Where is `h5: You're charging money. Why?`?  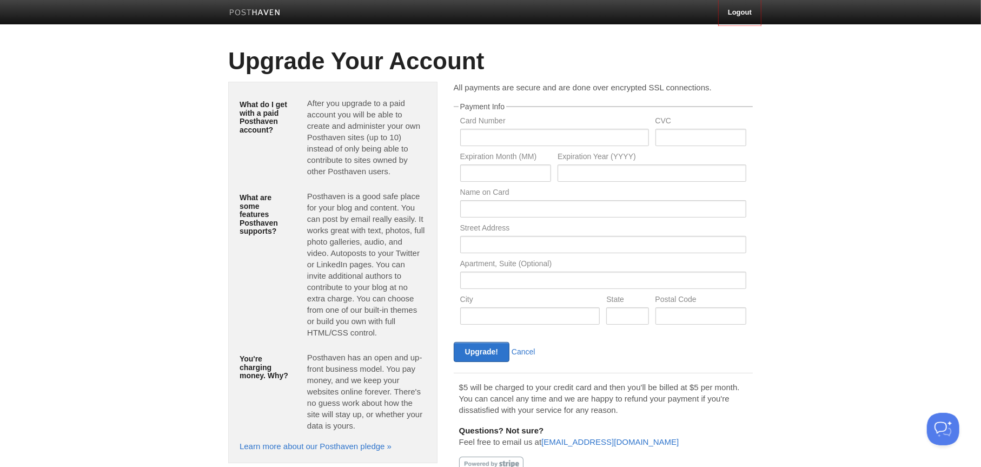
h5: You're charging money. Why? is located at coordinates (265, 367).